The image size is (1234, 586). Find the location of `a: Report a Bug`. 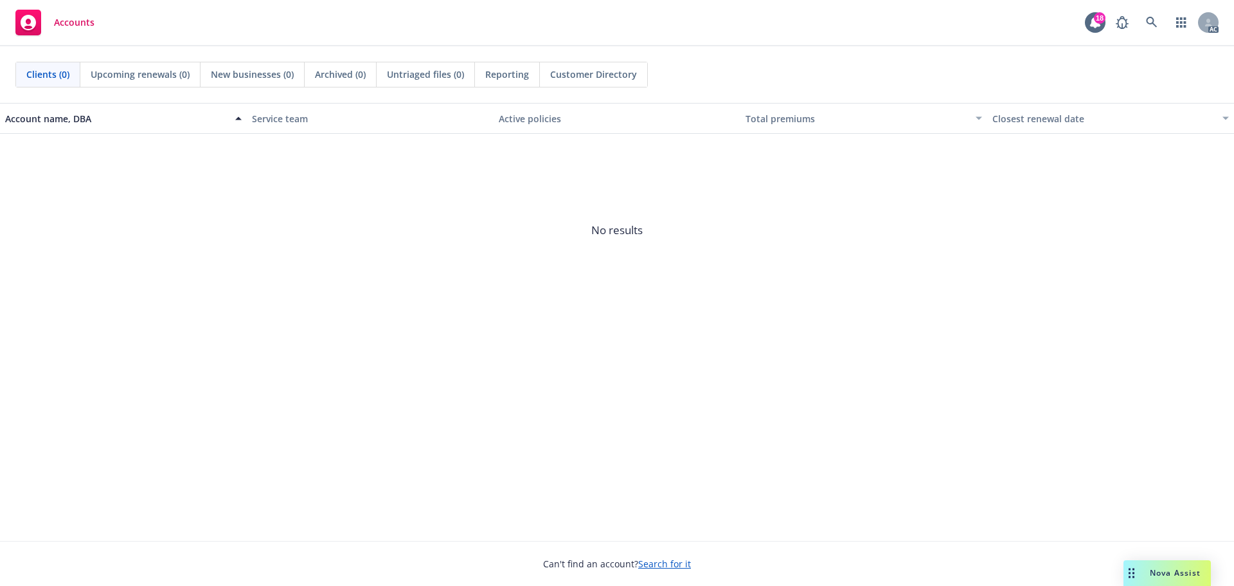

a: Report a Bug is located at coordinates (1122, 22).